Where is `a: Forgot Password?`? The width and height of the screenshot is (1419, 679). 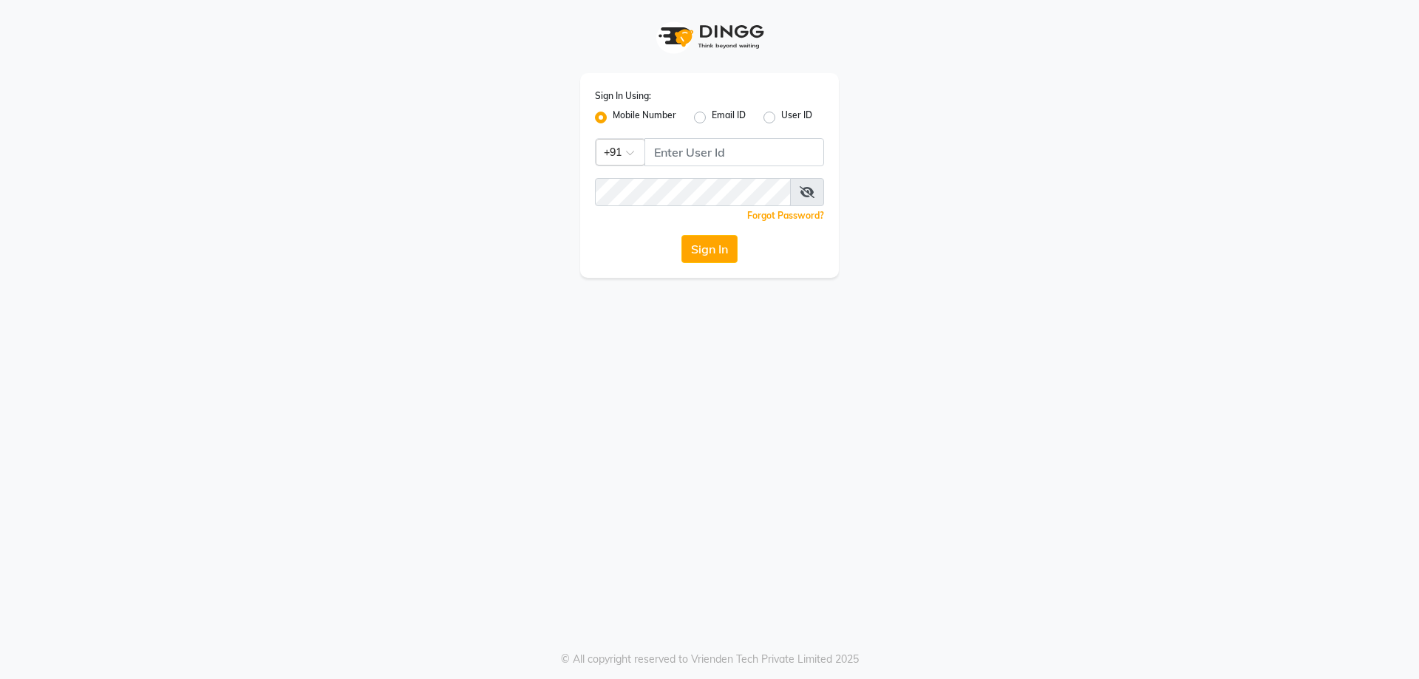
a: Forgot Password? is located at coordinates (785, 215).